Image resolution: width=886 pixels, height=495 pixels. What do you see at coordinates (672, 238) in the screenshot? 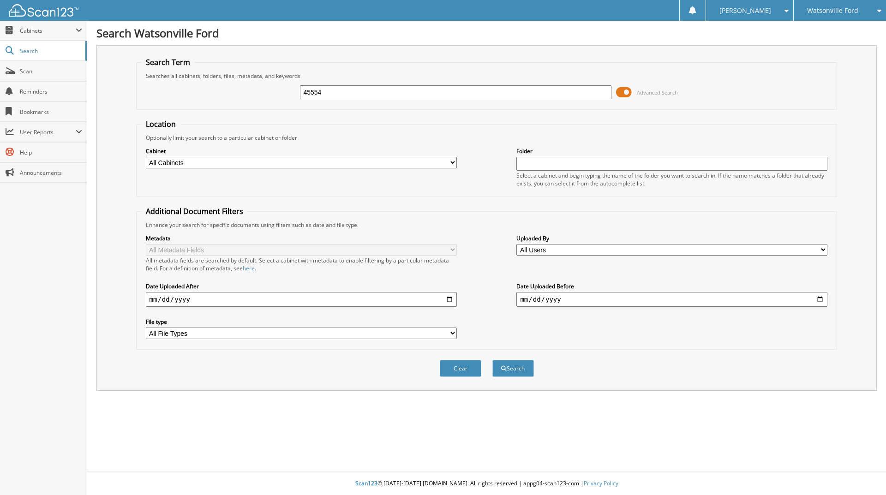
I see `label: Uploaded By` at bounding box center [672, 238].